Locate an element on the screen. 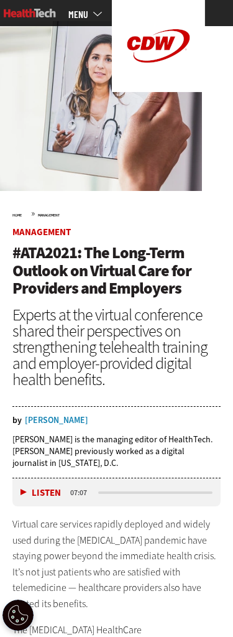 This screenshot has height=637, width=233. div: duration is located at coordinates (82, 493).